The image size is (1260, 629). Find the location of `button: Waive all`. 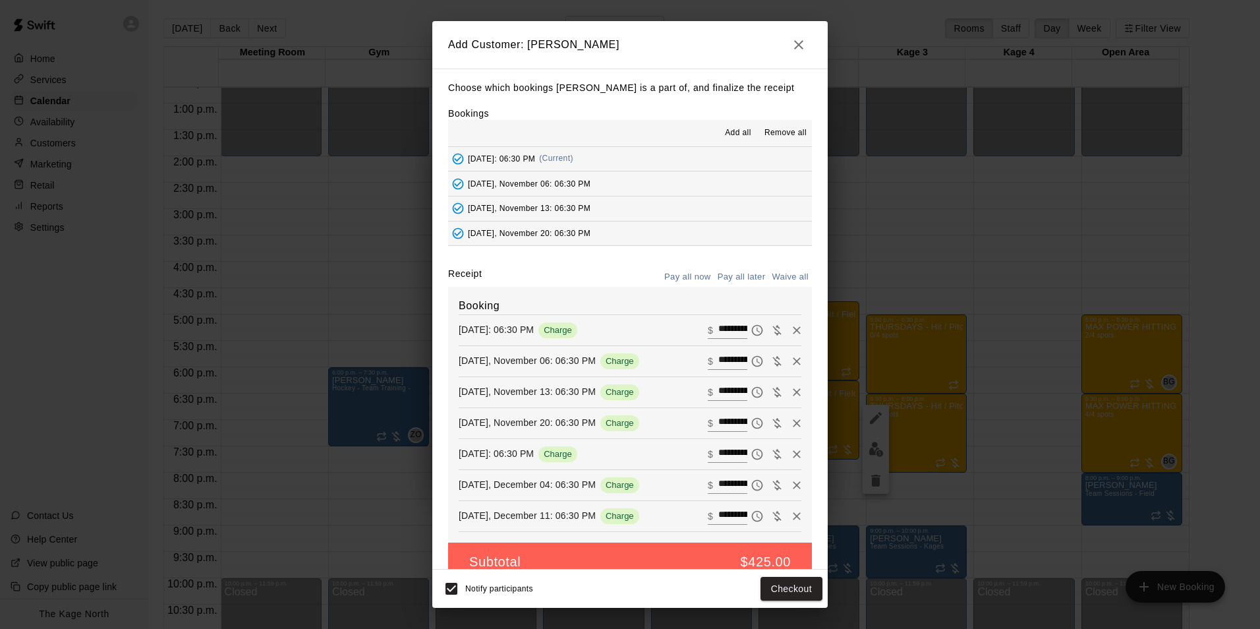

button: Waive all is located at coordinates (790, 277).